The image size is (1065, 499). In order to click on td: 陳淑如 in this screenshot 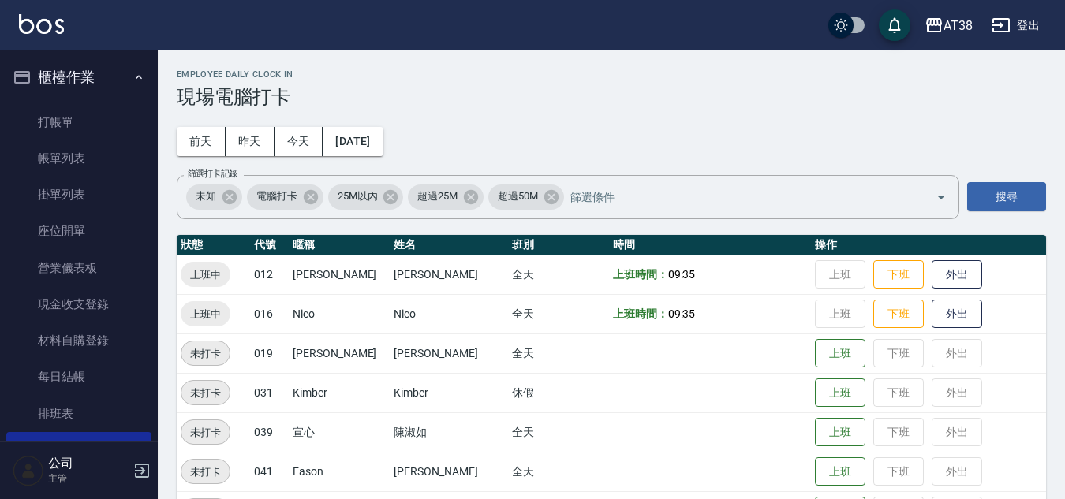, I will do `click(448, 432)`.